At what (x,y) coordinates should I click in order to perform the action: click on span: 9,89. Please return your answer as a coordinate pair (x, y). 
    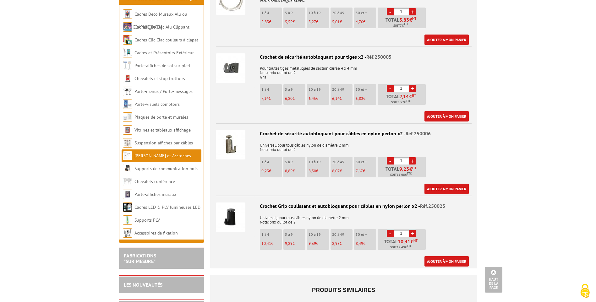
    Looking at the image, I should click on (289, 244).